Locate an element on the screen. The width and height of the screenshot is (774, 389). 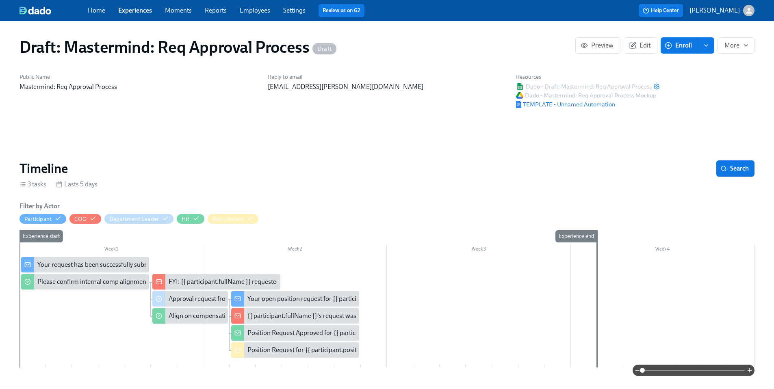
span: Help Center is located at coordinates (661, 11).